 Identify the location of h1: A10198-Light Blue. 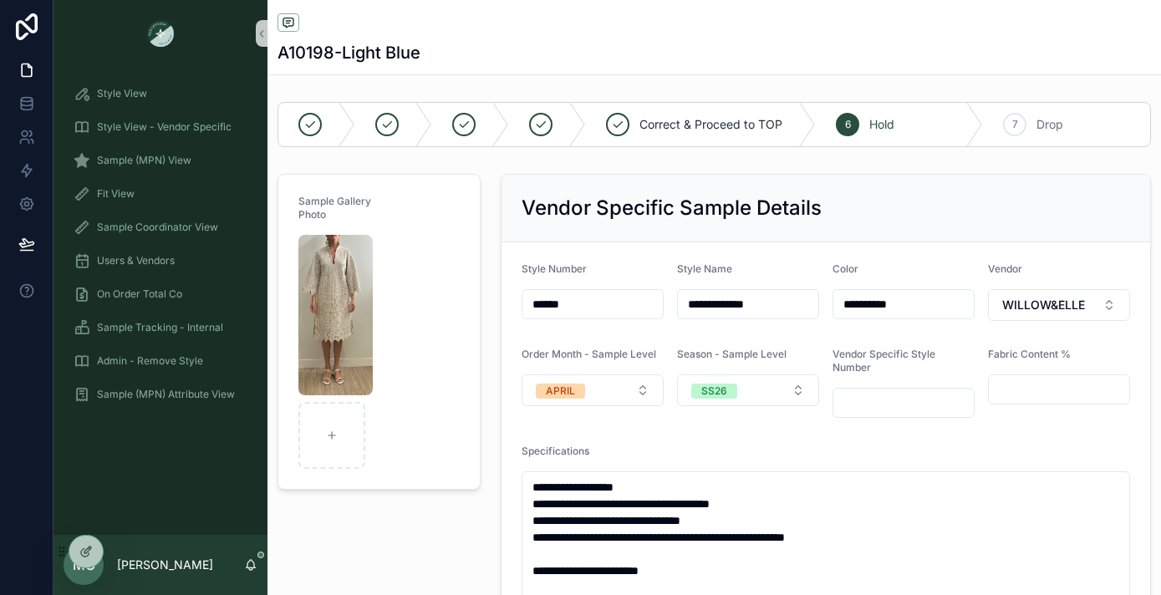
(348, 53).